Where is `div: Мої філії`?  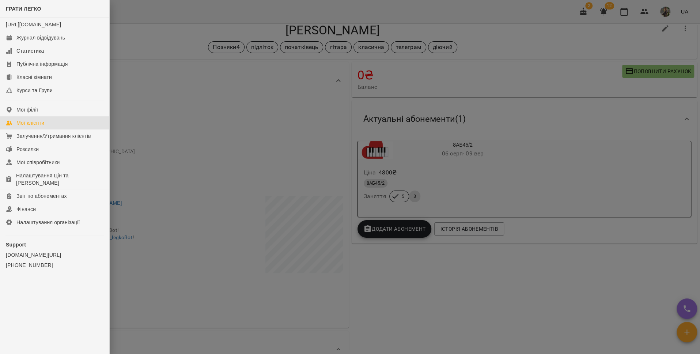 div: Мої філії is located at coordinates (27, 110).